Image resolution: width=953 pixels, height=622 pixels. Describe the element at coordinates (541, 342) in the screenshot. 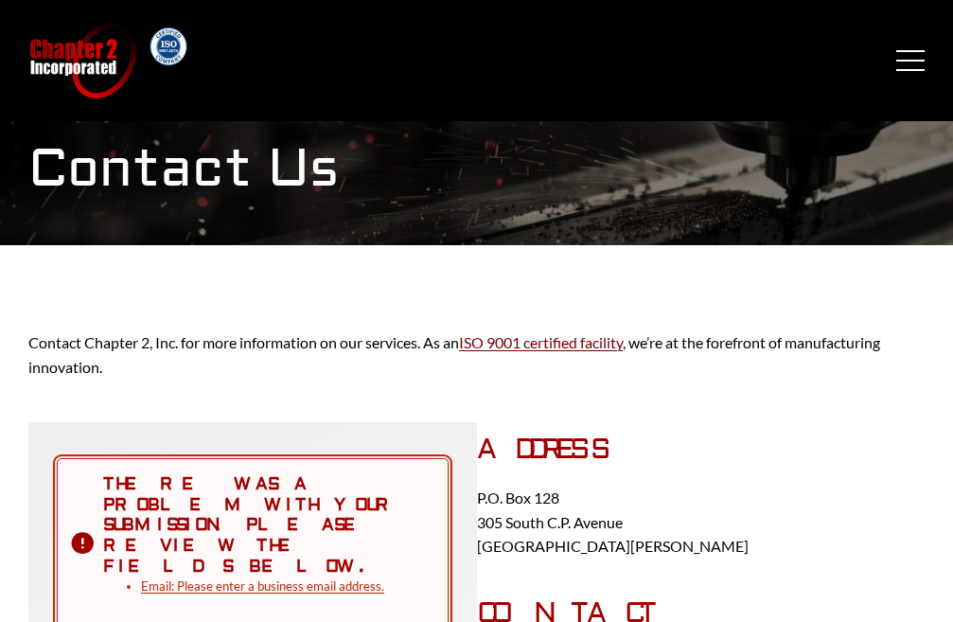

I see `a: ISO 9001 certified facility` at that location.